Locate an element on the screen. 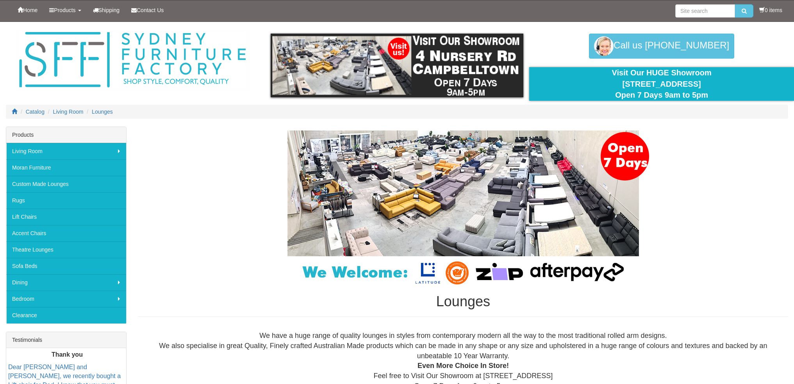  span: Contact Us is located at coordinates (150, 10).